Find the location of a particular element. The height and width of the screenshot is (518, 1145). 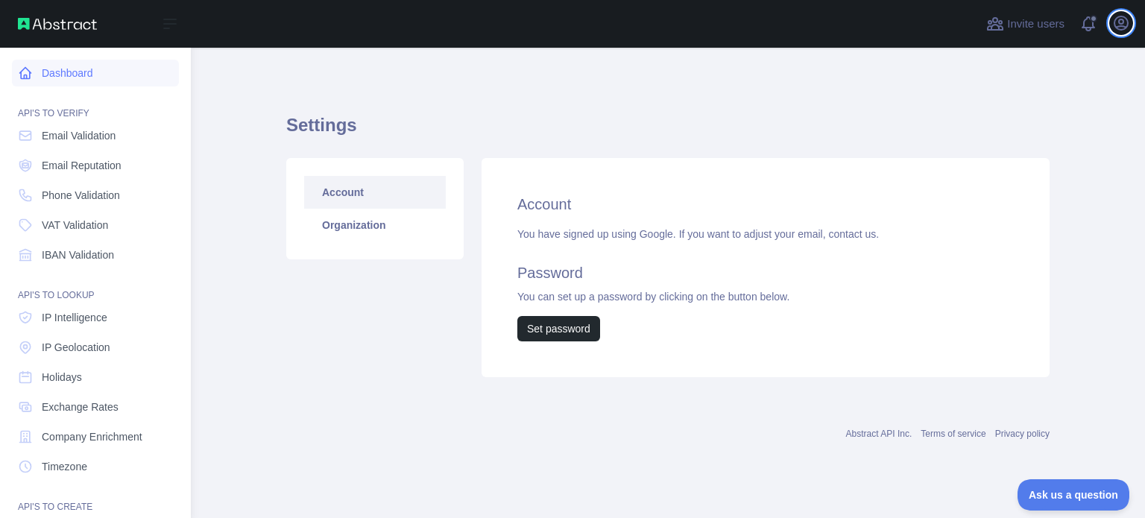

h2: Password is located at coordinates (765, 273).